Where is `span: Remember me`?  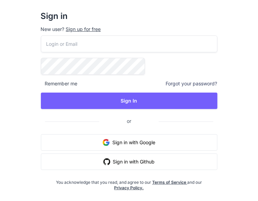
span: Remember me is located at coordinates (59, 83).